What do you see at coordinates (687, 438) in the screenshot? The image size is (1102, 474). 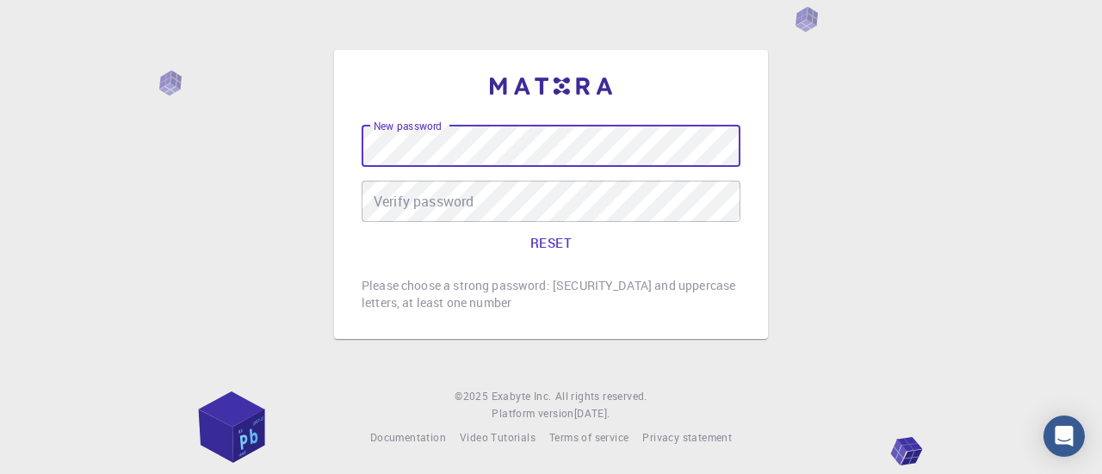 I see `a: Privacy statement` at bounding box center [687, 438].